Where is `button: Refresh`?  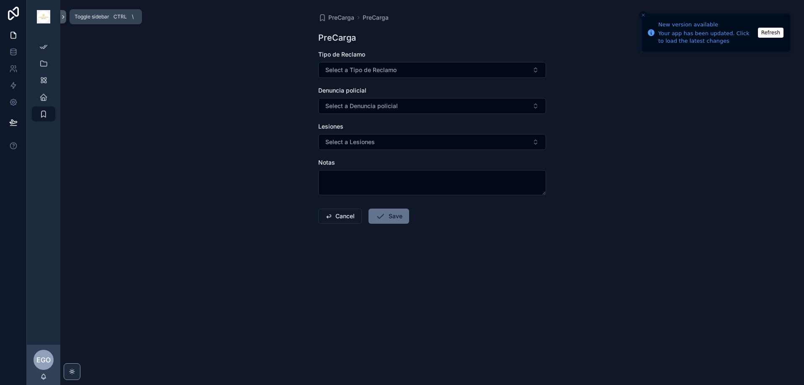
button: Refresh is located at coordinates (770, 33).